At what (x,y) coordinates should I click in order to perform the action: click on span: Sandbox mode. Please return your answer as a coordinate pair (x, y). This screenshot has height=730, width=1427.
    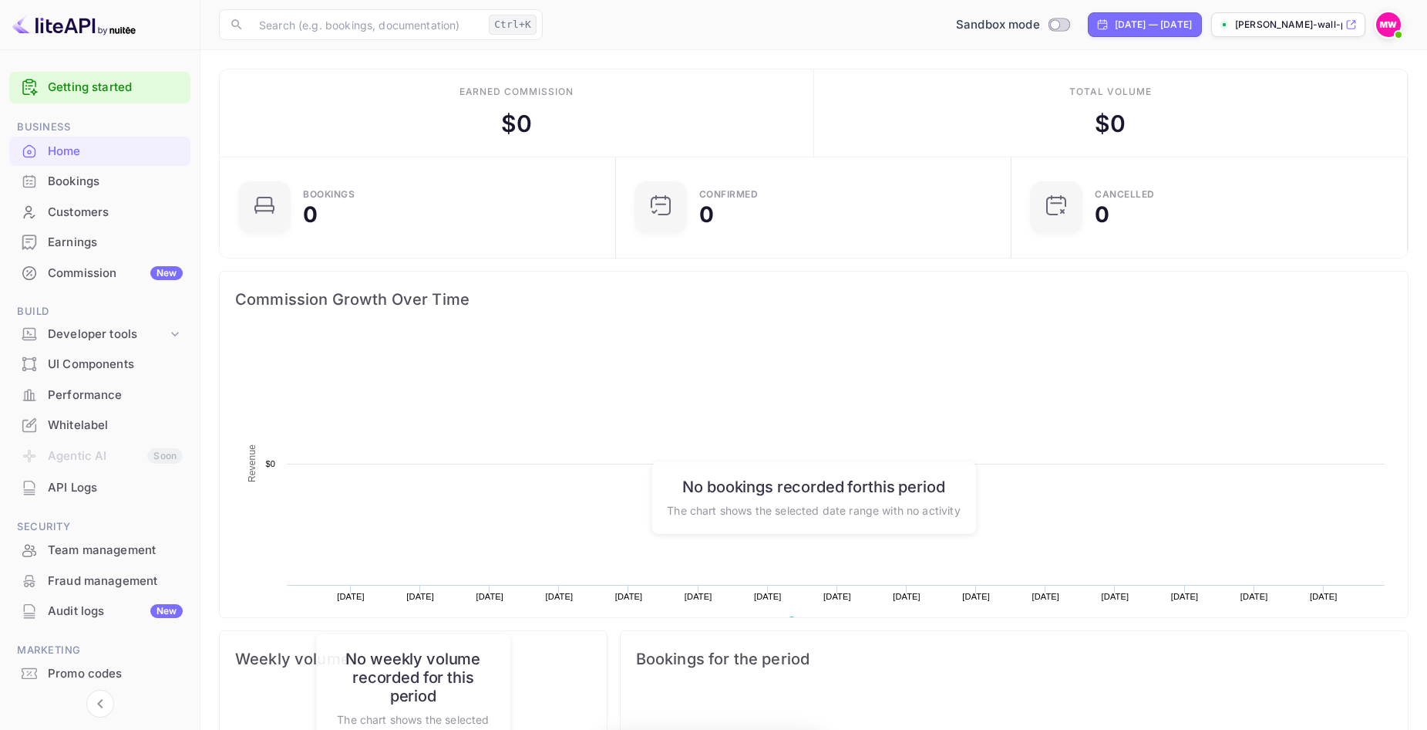
    Looking at the image, I should click on (998, 25).